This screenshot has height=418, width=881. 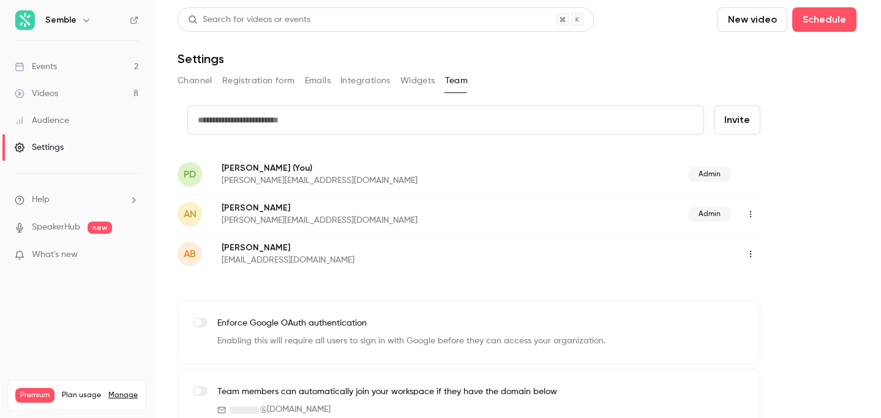 What do you see at coordinates (366, 81) in the screenshot?
I see `button: Integrations` at bounding box center [366, 81].